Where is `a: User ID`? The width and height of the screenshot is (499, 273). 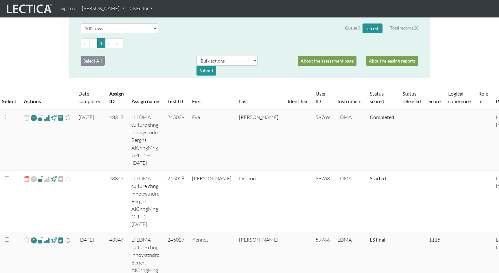 a: User ID is located at coordinates (321, 97).